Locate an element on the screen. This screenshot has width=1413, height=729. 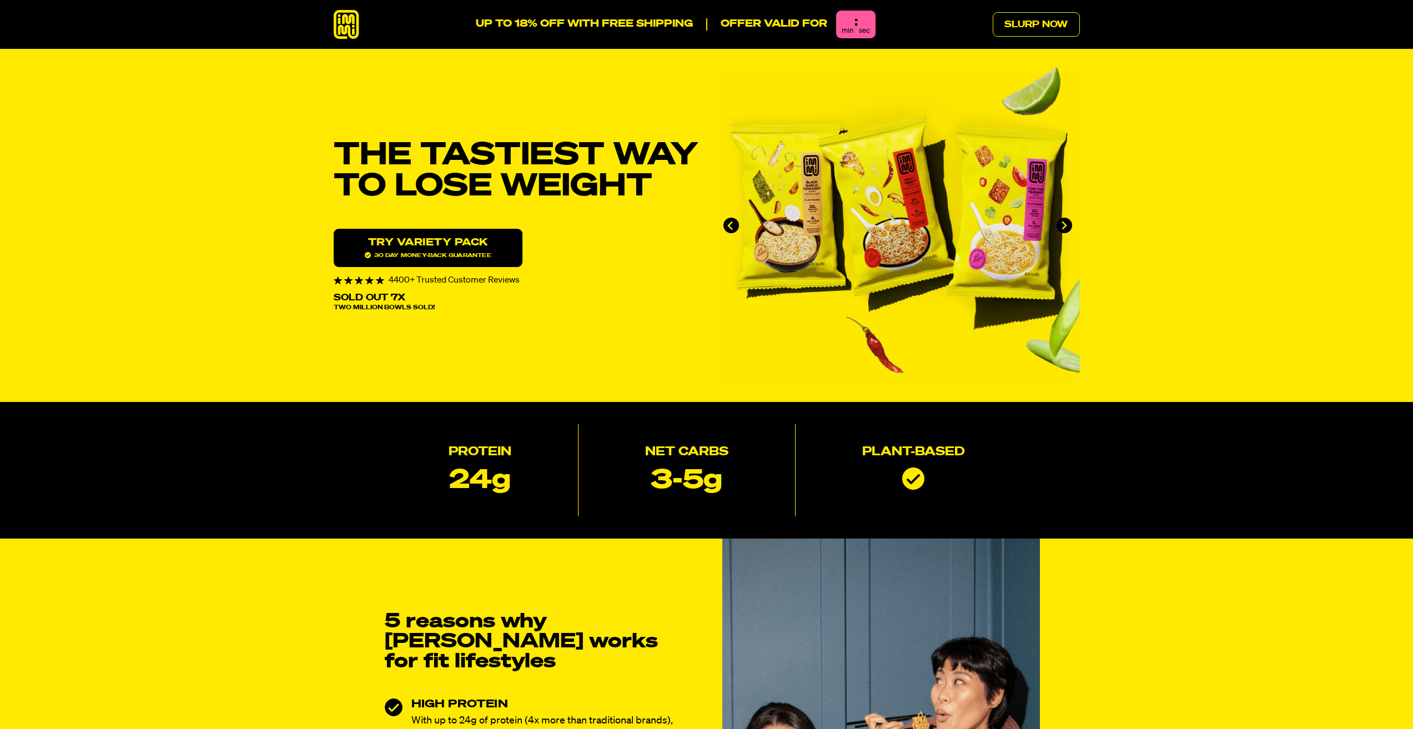
h2: Net Carbs is located at coordinates (687, 452).